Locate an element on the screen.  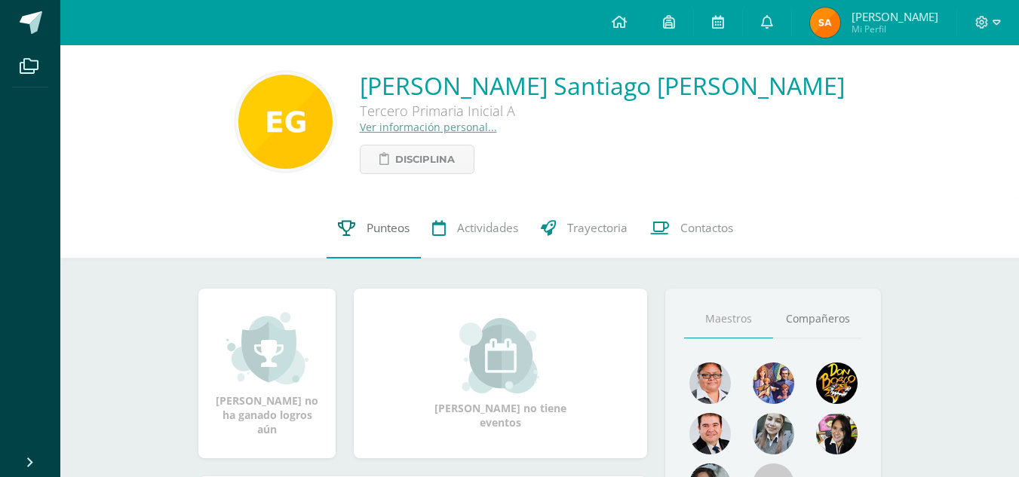
img: a5a44d7d13213257d8f79a7576ff4bf1.png is located at coordinates (285, 121).